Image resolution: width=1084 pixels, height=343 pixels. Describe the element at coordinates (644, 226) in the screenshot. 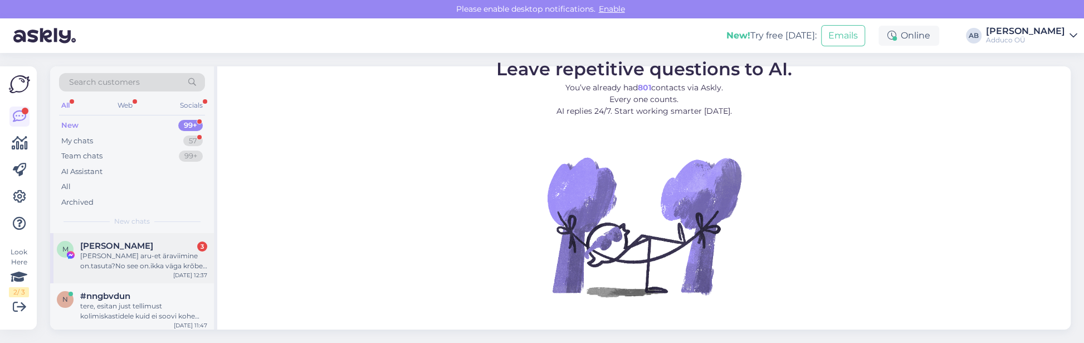

I see `img: No Chat active` at that location.